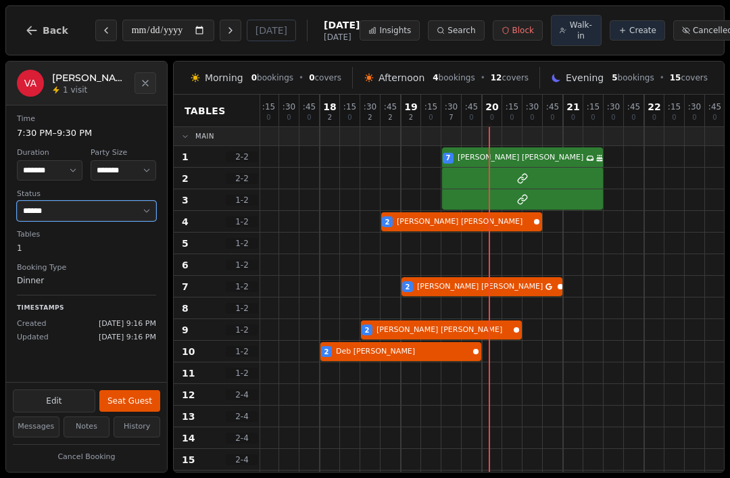 The image size is (730, 478). What do you see at coordinates (36, 426) in the screenshot?
I see `button: Messages` at bounding box center [36, 426].